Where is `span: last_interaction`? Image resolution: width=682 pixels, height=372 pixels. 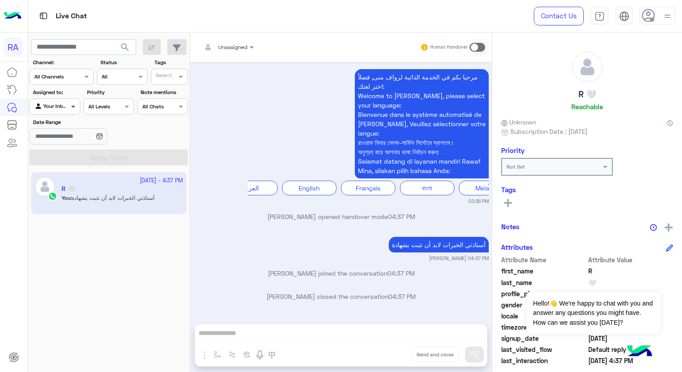
span: last_interaction is located at coordinates (543, 360).